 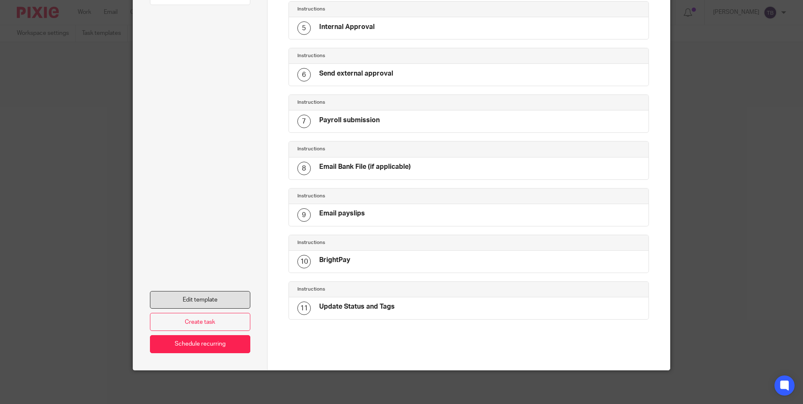 I want to click on a: Edit template, so click(x=200, y=300).